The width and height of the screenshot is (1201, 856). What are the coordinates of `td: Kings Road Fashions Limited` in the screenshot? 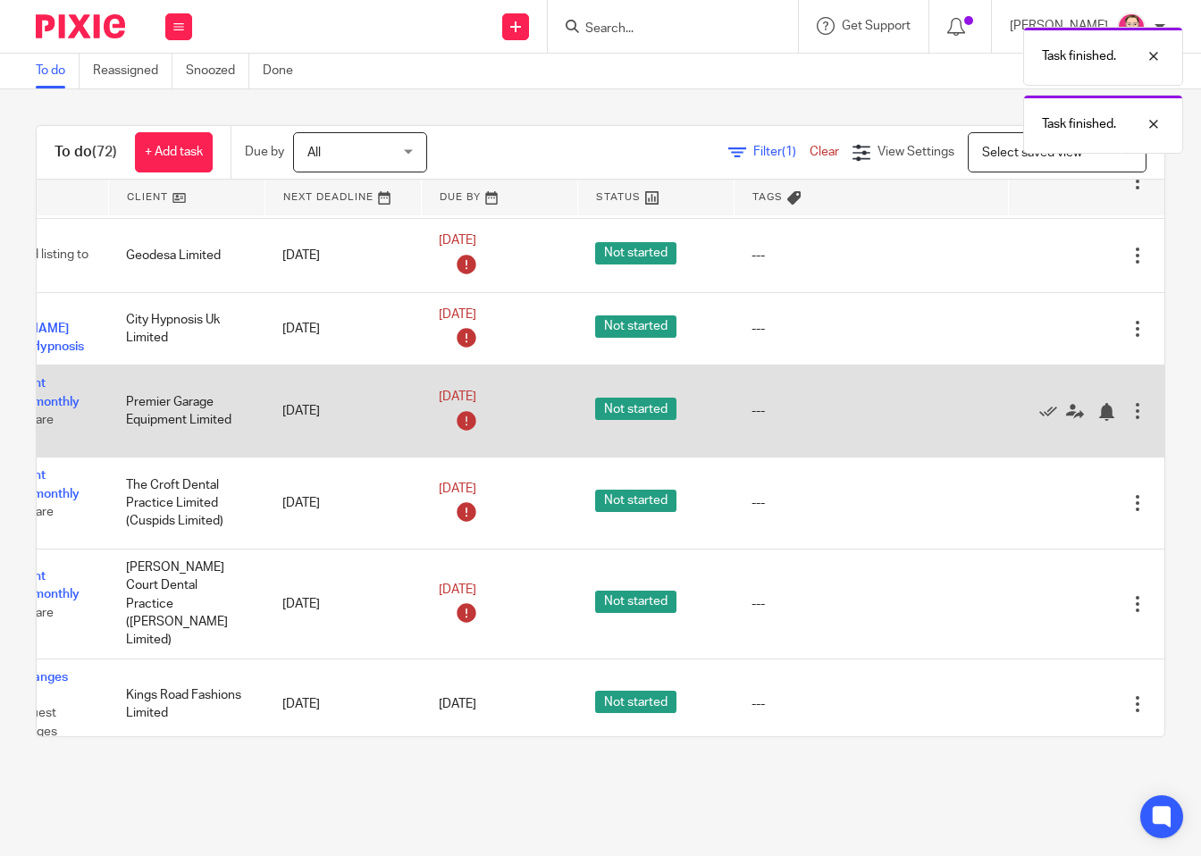 It's located at (186, 704).